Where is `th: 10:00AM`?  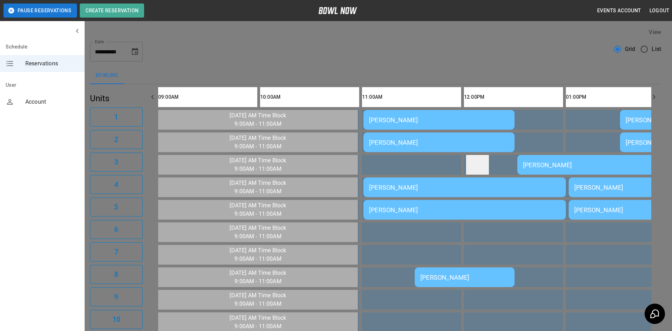
th: 10:00AM is located at coordinates (310, 97).